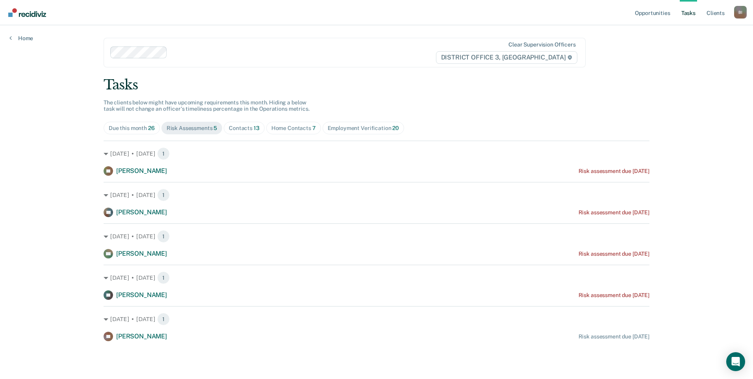 The width and height of the screenshot is (753, 379). Describe the element at coordinates (256, 128) in the screenshot. I see `span: 13` at that location.